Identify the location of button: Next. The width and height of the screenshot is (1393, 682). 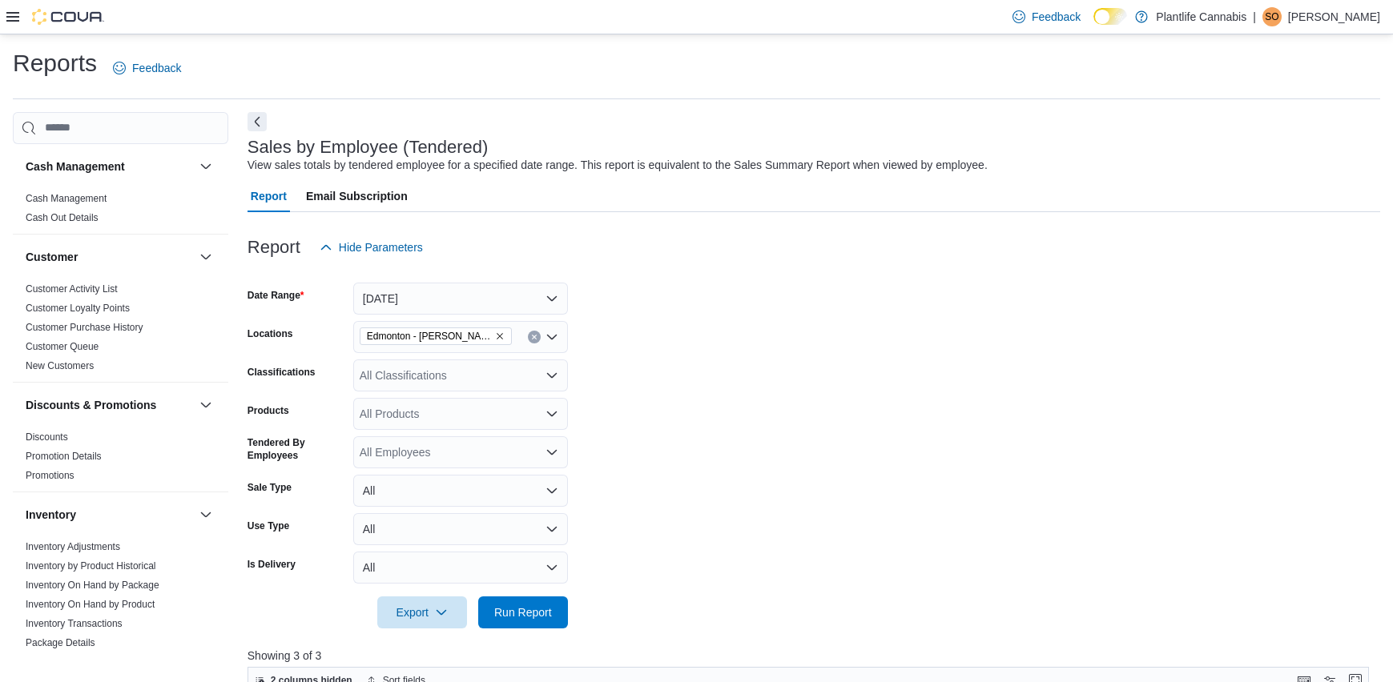
(257, 122).